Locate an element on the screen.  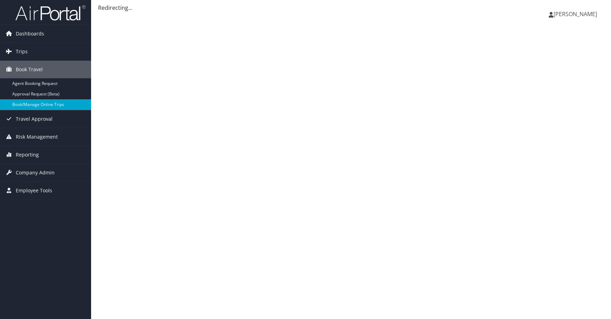
span: Company Admin is located at coordinates (35, 172).